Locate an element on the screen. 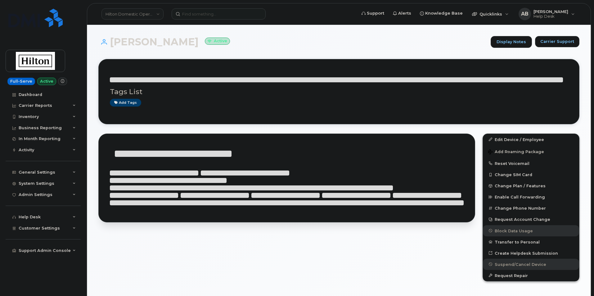 Image resolution: width=594 pixels, height=296 pixels. button: Transfer to Personal is located at coordinates (531, 242).